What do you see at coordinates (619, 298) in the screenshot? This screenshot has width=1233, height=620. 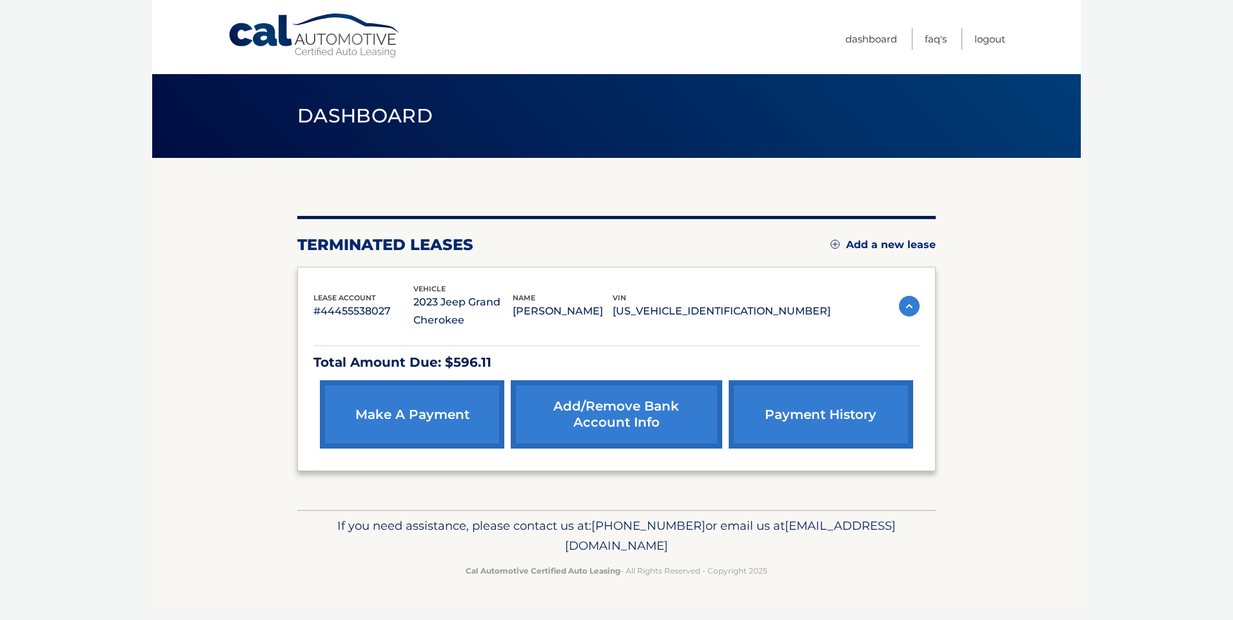 I see `span: vin` at bounding box center [619, 298].